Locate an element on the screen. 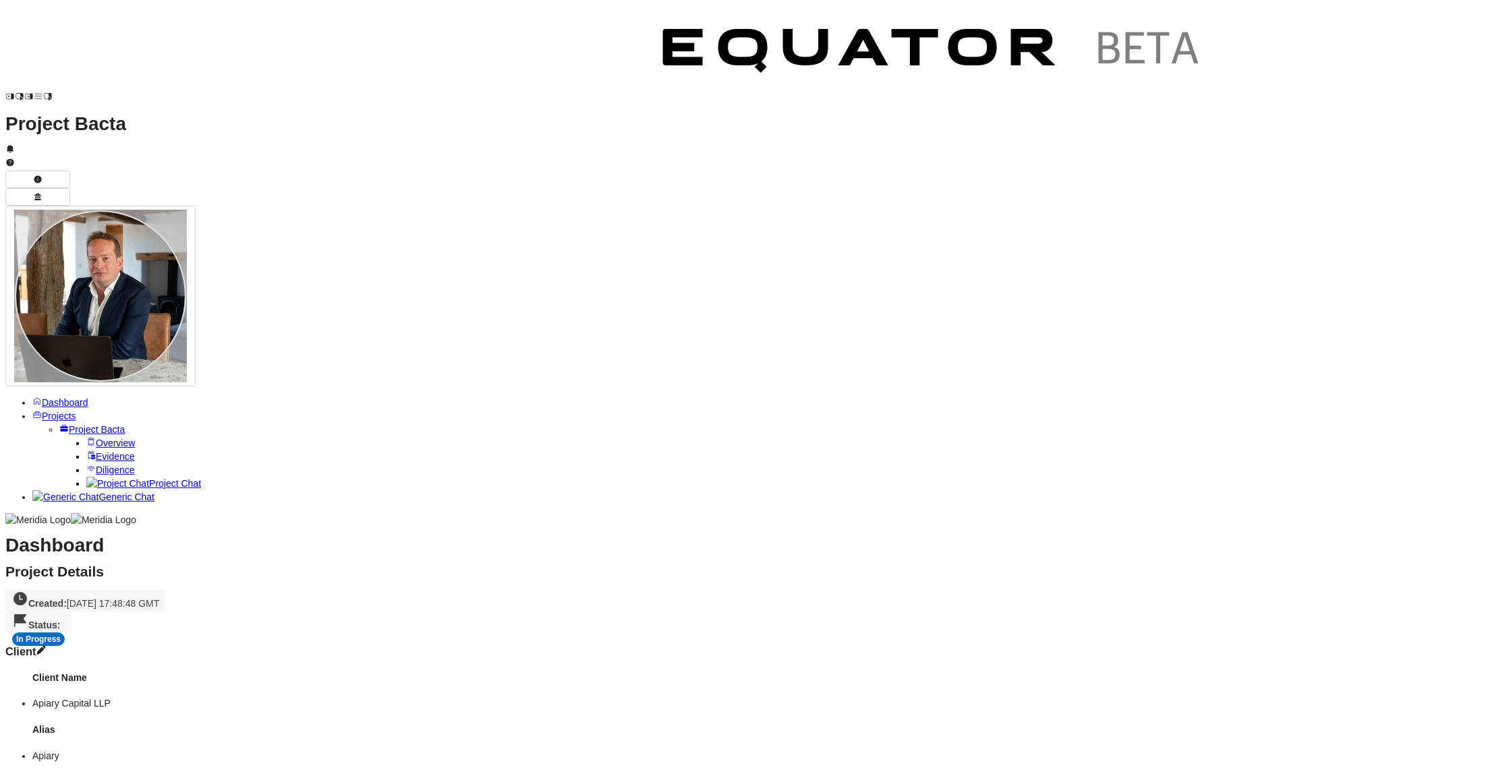 The height and width of the screenshot is (774, 1511). strong: Status: is located at coordinates (44, 625).